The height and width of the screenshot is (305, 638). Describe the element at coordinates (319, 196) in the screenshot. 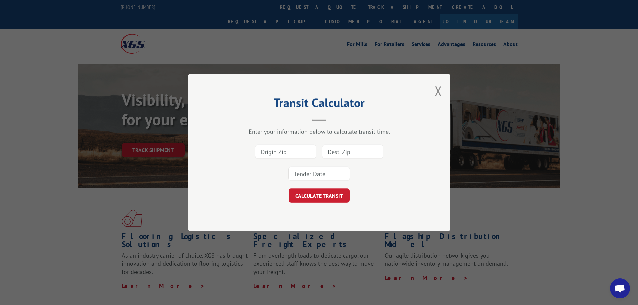

I see `button: CALCULATE TRANSIT` at that location.